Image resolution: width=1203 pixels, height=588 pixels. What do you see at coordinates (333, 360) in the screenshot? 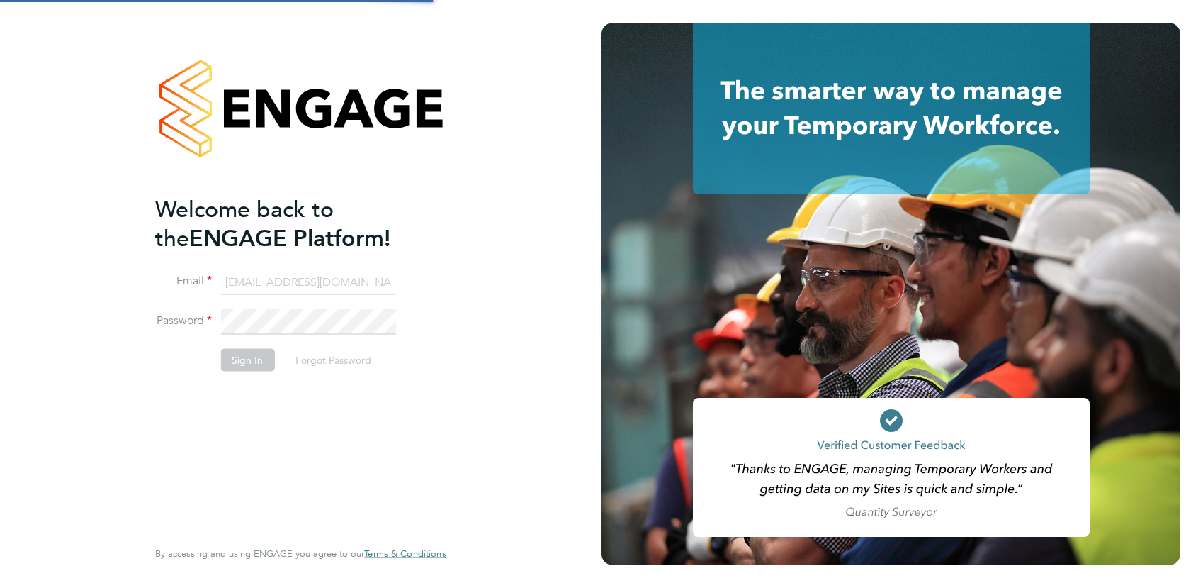
I see `button: Forgot Password` at bounding box center [333, 360].